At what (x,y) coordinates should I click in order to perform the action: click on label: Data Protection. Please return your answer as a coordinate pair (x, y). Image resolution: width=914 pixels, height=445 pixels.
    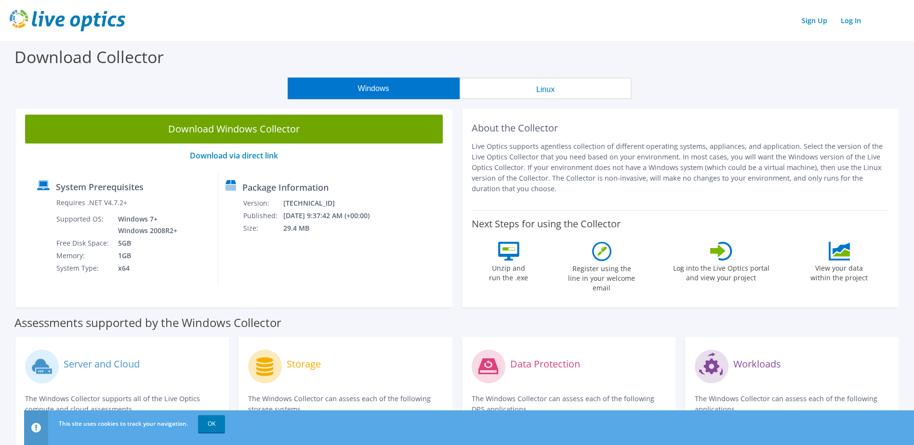
    Looking at the image, I should click on (545, 364).